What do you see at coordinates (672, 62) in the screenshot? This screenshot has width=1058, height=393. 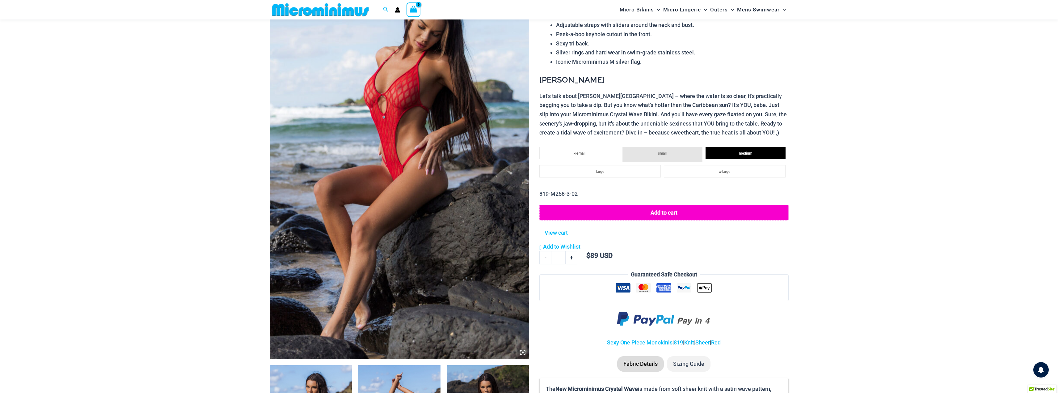 I see `li: Iconic Microminimus M silver flag.` at bounding box center [672, 62].